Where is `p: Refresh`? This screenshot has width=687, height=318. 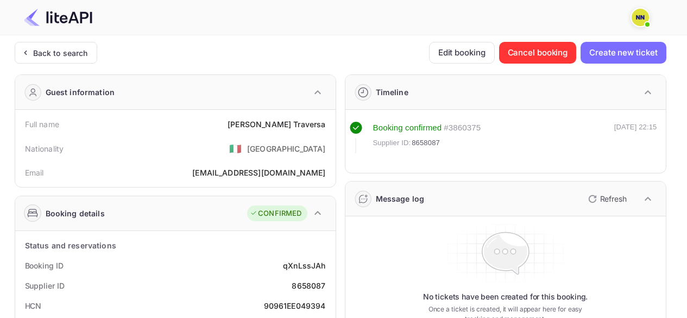 p: Refresh is located at coordinates (613, 198).